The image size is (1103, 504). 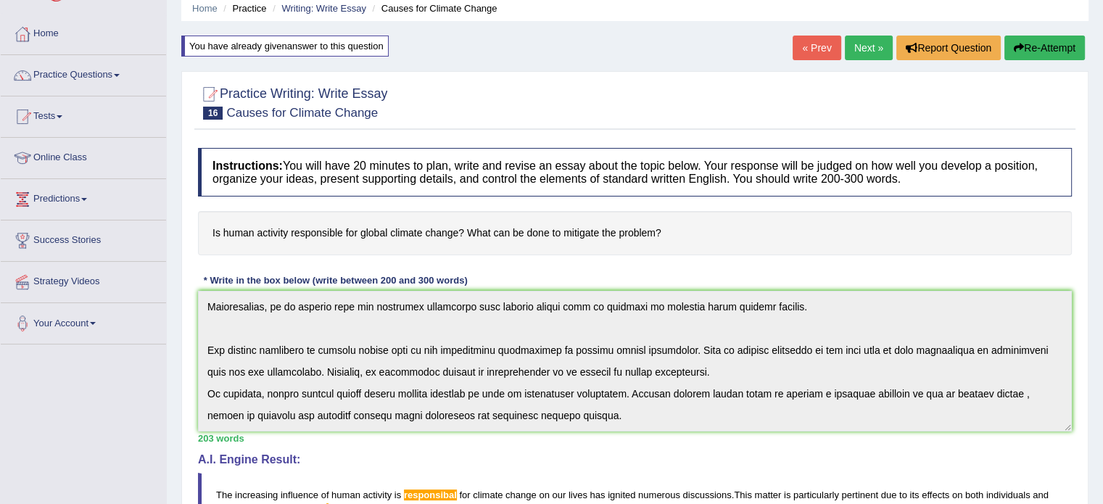 What do you see at coordinates (859, 494) in the screenshot?
I see `span: pertinent` at bounding box center [859, 494].